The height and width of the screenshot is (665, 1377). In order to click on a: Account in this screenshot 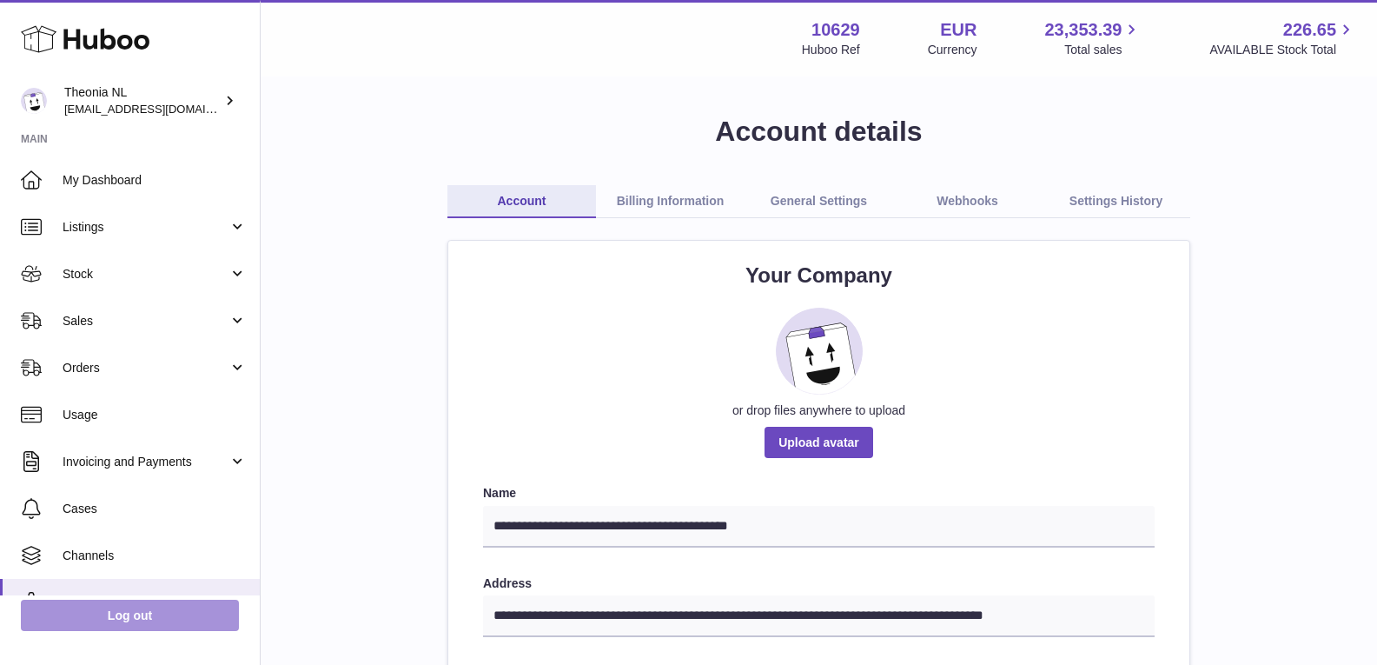, I will do `click(521, 202)`.